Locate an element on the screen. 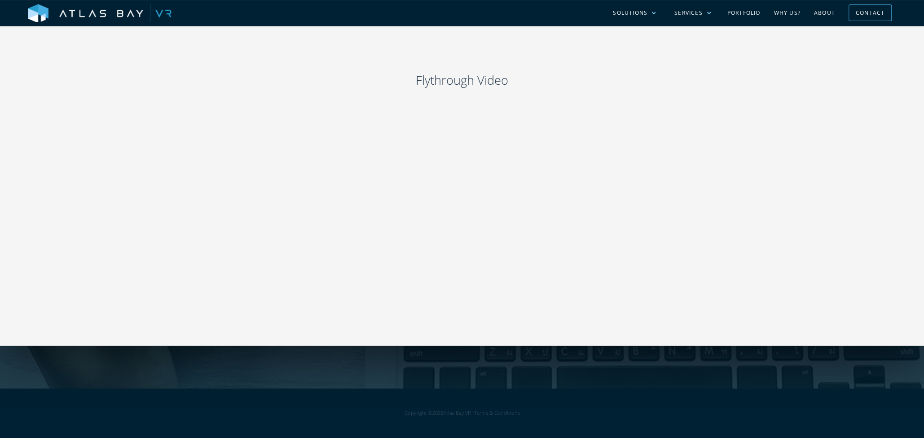 This screenshot has height=438, width=924. div: Contact is located at coordinates (870, 13).